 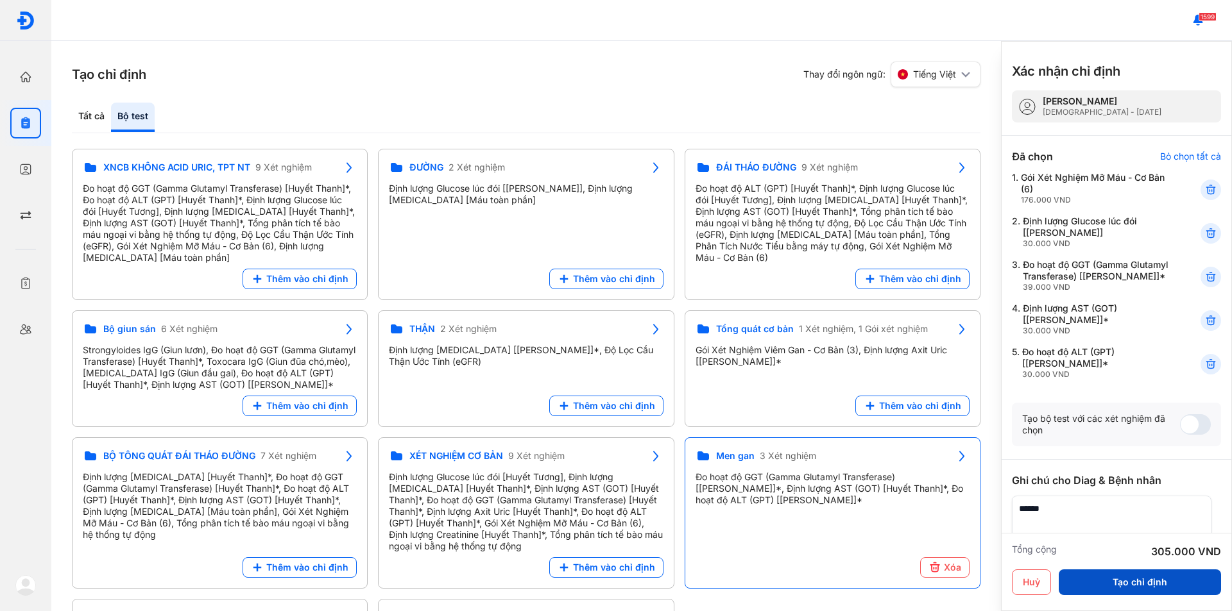 What do you see at coordinates (1186, 552) in the screenshot?
I see `div: 305.000 VND` at bounding box center [1186, 552].